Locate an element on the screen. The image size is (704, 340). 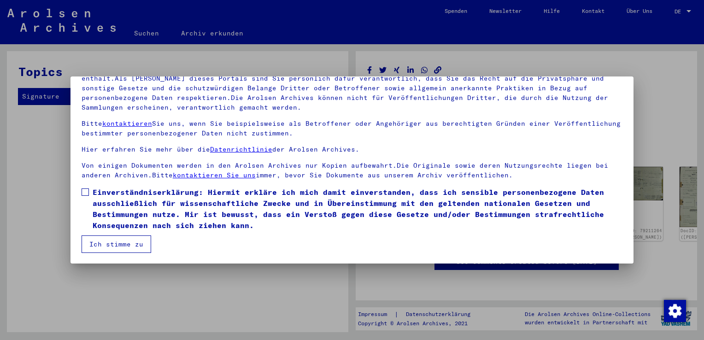
a: kontaktieren Sie uns is located at coordinates (214, 175).